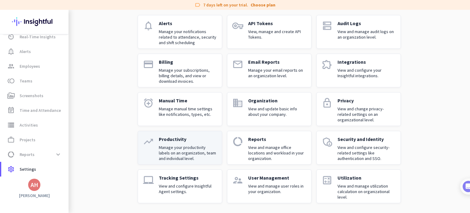  What do you see at coordinates (35, 139) in the screenshot?
I see `a: work_outlineProjects` at bounding box center [35, 139].